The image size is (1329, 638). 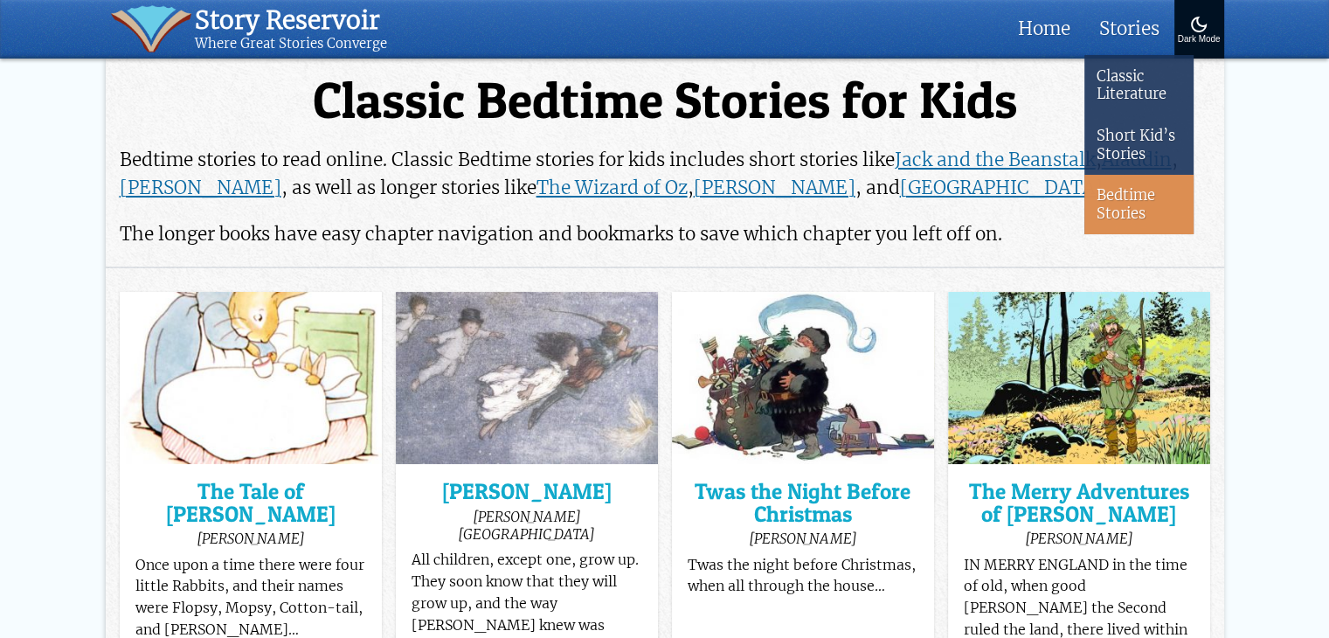 I want to click on h3: Twas the Night Before Christmas, so click(x=802, y=503).